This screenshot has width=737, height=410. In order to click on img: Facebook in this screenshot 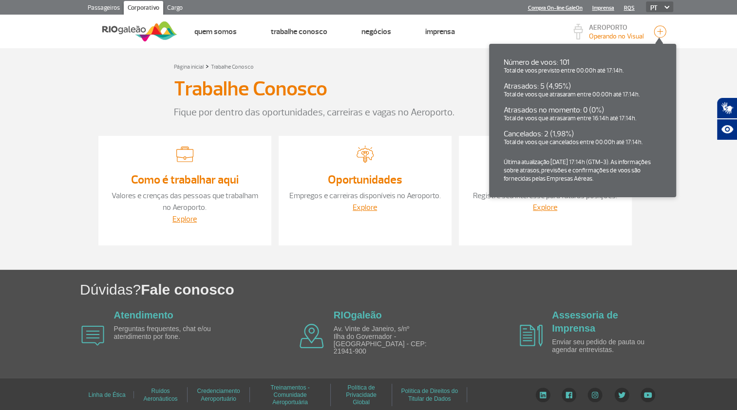, I will do `click(569, 395)`.